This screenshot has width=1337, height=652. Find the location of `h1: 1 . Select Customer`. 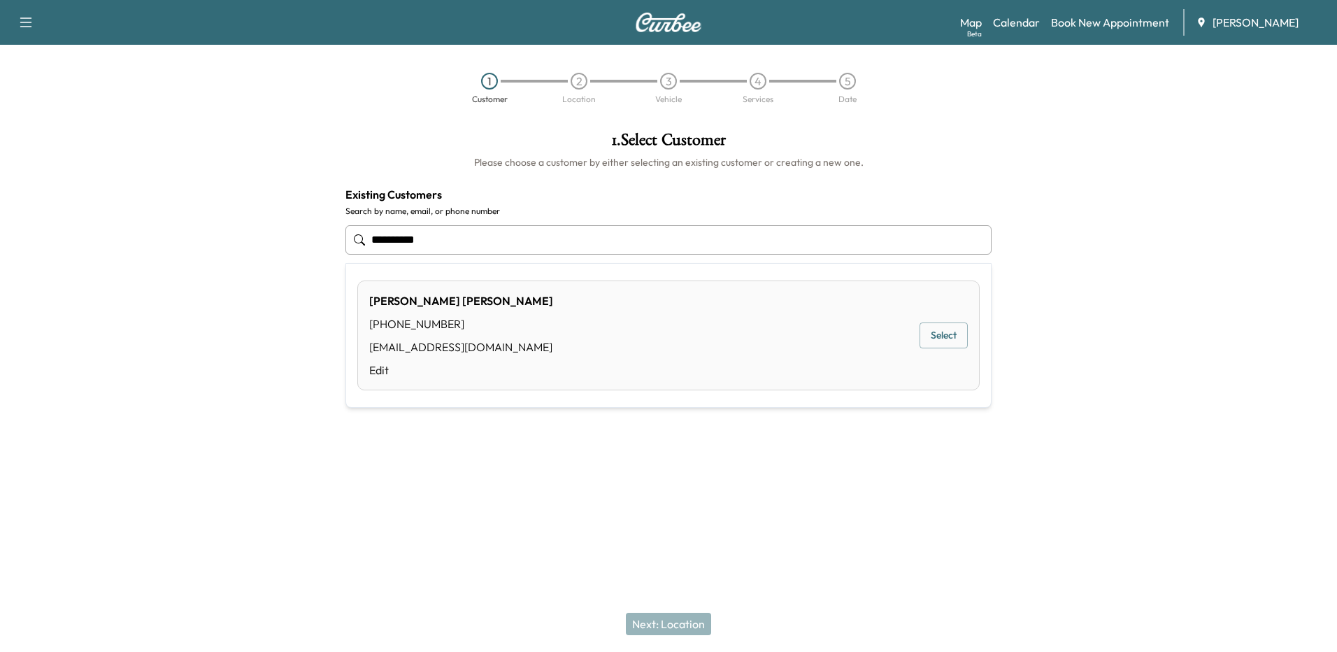

h1: 1 . Select Customer is located at coordinates (669, 143).